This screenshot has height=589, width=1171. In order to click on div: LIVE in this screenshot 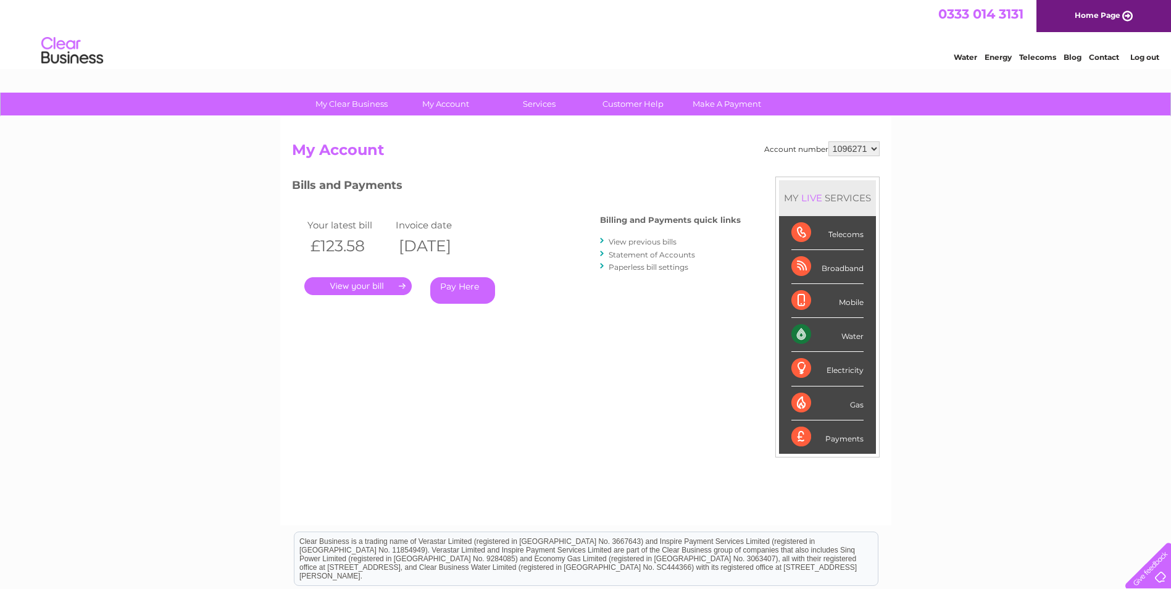, I will do `click(812, 198)`.